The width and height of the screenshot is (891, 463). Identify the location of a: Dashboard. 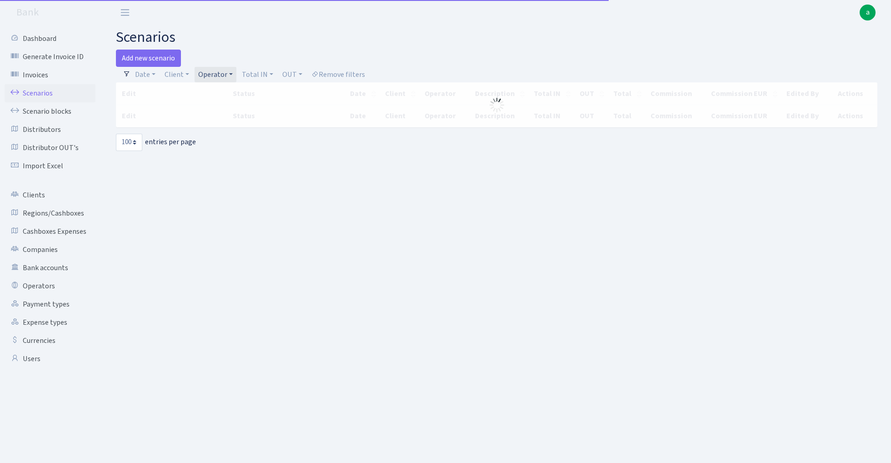
(50, 39).